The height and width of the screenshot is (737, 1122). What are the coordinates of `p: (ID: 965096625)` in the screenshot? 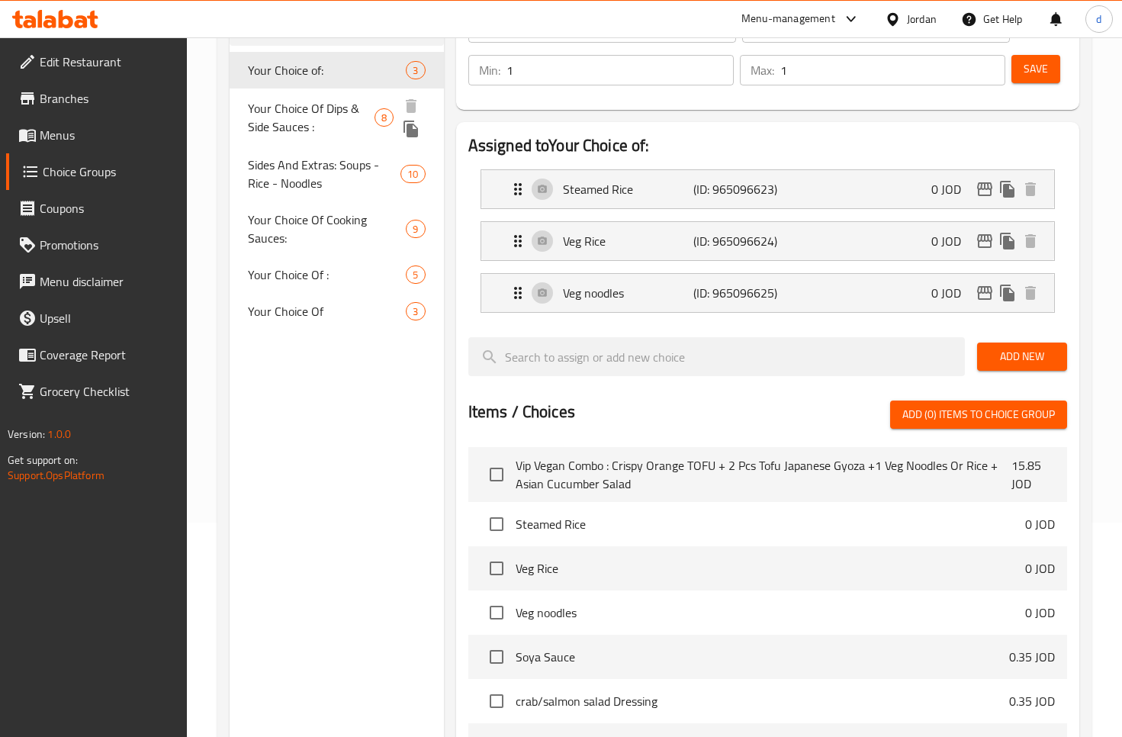 It's located at (737, 293).